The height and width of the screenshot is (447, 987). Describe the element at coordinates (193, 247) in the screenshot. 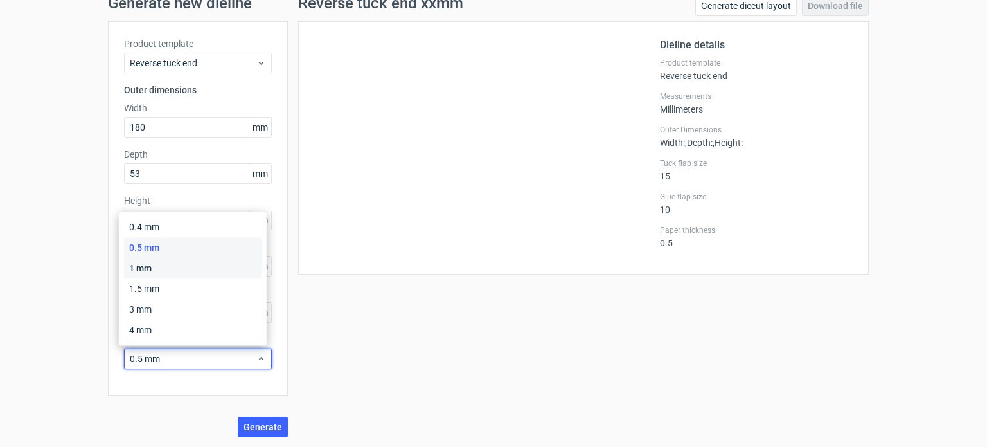

I see `div: 0.5 mm` at that location.